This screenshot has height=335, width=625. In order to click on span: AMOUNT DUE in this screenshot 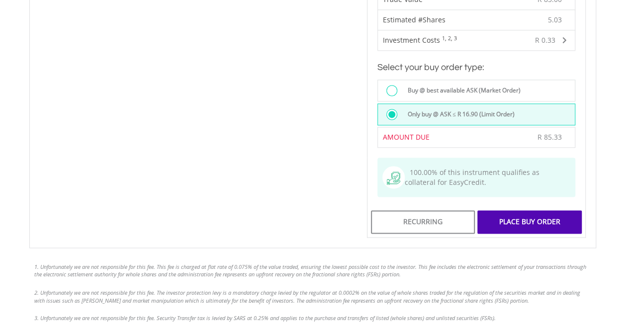, I will do `click(406, 137)`.